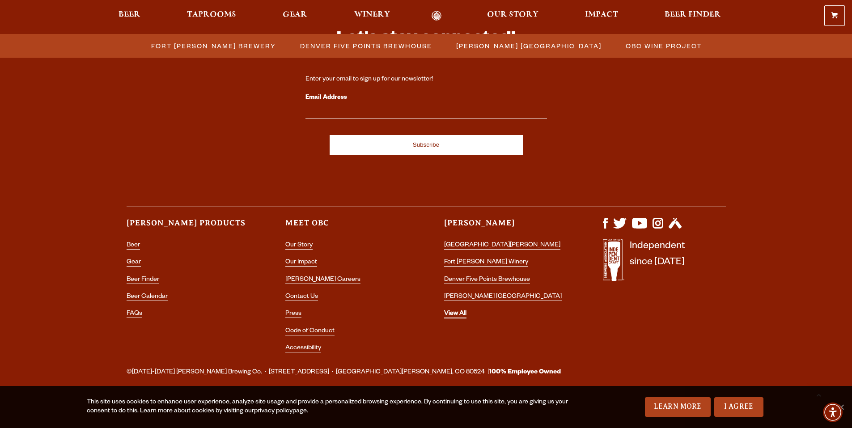 The image size is (852, 428). Describe the element at coordinates (372, 15) in the screenshot. I see `span: Winery` at that location.